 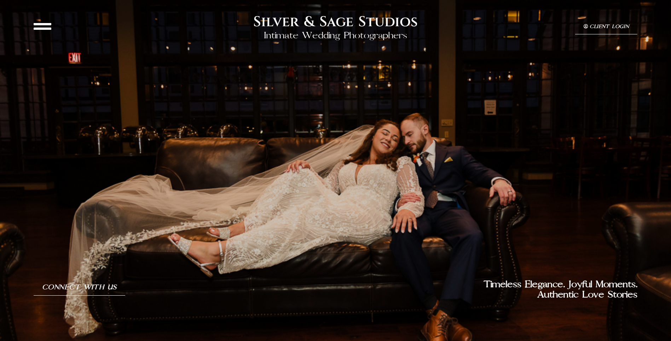 I want to click on span: Connect With Us, so click(x=79, y=287).